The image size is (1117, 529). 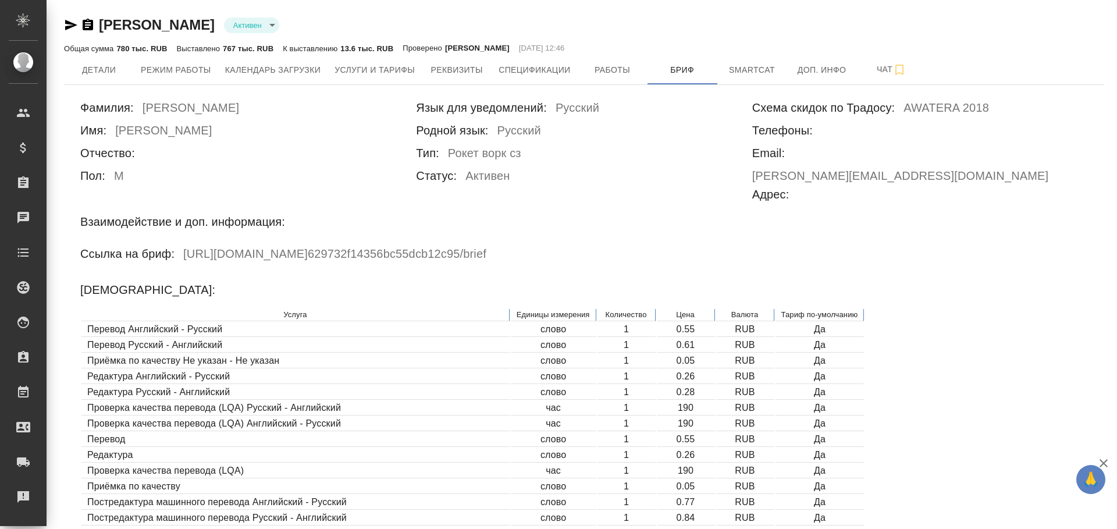 What do you see at coordinates (822, 70) in the screenshot?
I see `span: Доп. инфо` at bounding box center [822, 70].